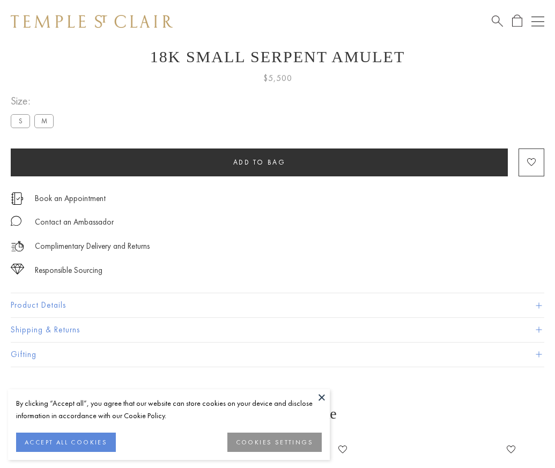 This screenshot has width=555, height=468. What do you see at coordinates (17, 269) in the screenshot?
I see `img: icon_sourcing.svg` at bounding box center [17, 269].